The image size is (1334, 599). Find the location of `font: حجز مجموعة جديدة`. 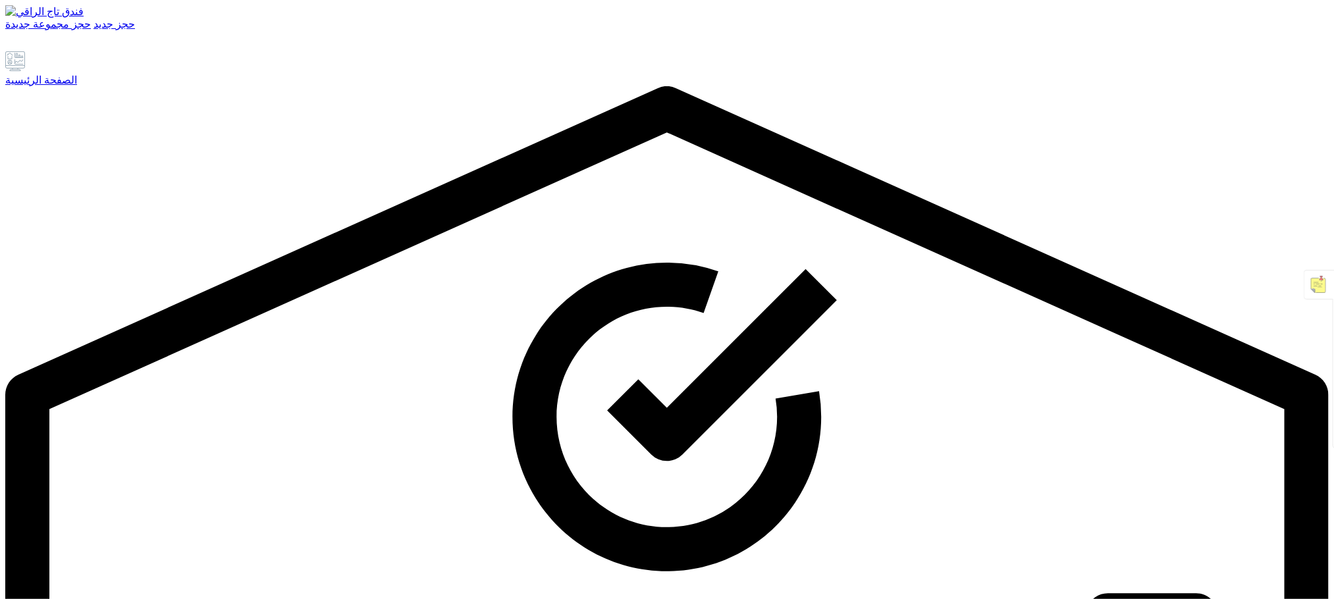

font: حجز مجموعة جديدة is located at coordinates (48, 24).